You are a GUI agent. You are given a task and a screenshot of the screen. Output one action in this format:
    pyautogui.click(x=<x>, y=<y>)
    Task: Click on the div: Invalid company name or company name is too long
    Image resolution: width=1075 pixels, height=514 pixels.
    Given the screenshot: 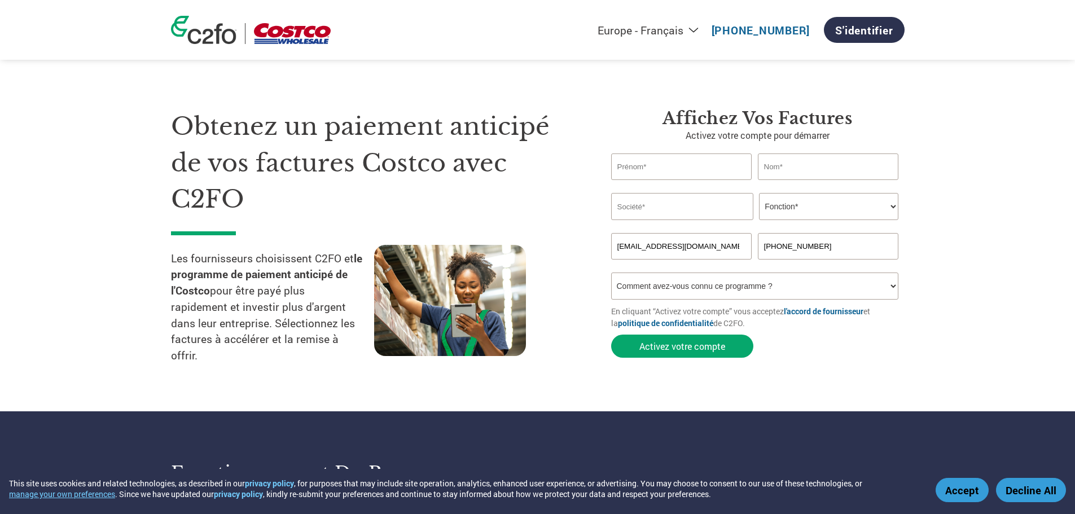 What is the action you would take?
    pyautogui.click(x=755, y=225)
    